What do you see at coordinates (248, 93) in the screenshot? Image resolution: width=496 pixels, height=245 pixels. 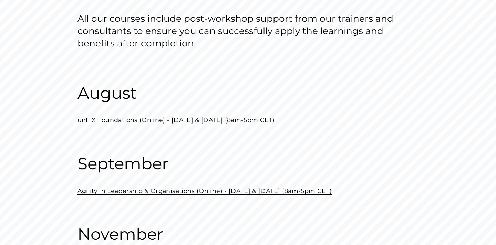 I see `h3: August` at bounding box center [248, 93].